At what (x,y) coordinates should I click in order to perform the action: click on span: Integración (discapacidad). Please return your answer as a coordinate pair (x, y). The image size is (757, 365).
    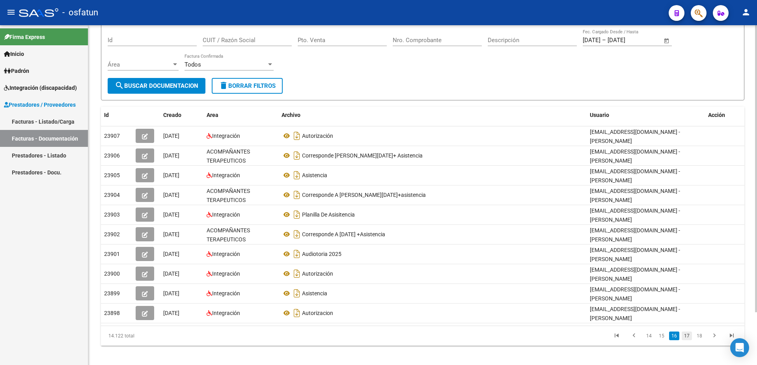
    Looking at the image, I should click on (40, 88).